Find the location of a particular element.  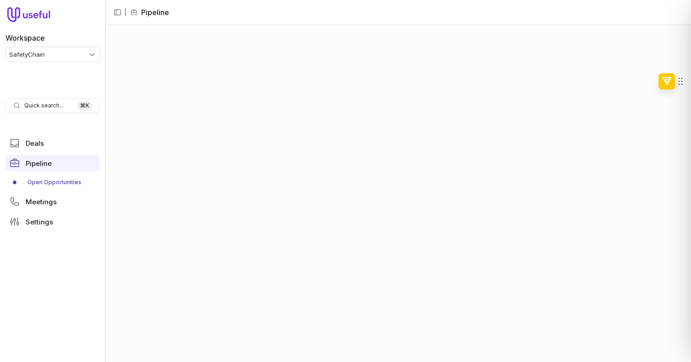

div: Pipeline submenu is located at coordinates (53, 182).